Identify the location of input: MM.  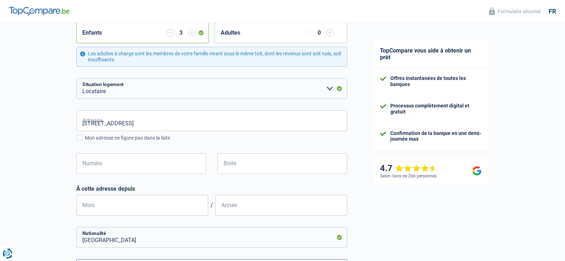
(142, 205).